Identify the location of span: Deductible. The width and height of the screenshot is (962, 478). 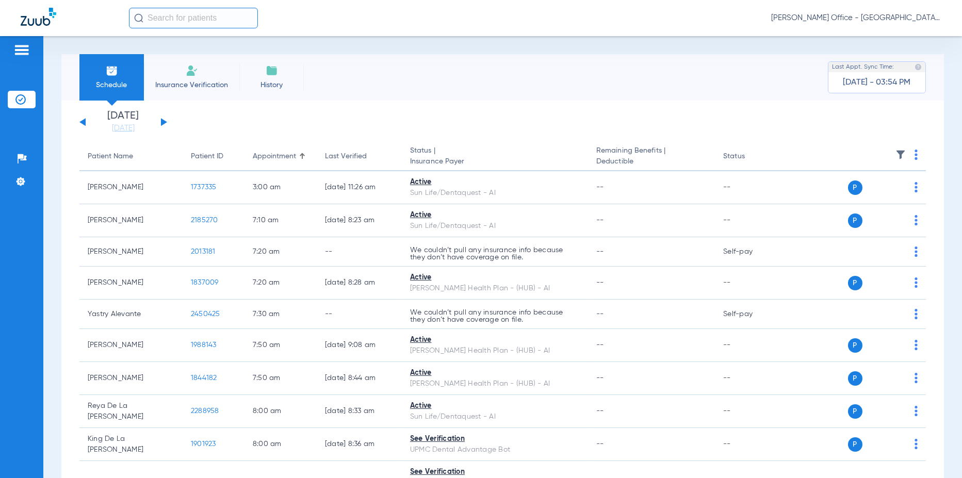
(652, 162).